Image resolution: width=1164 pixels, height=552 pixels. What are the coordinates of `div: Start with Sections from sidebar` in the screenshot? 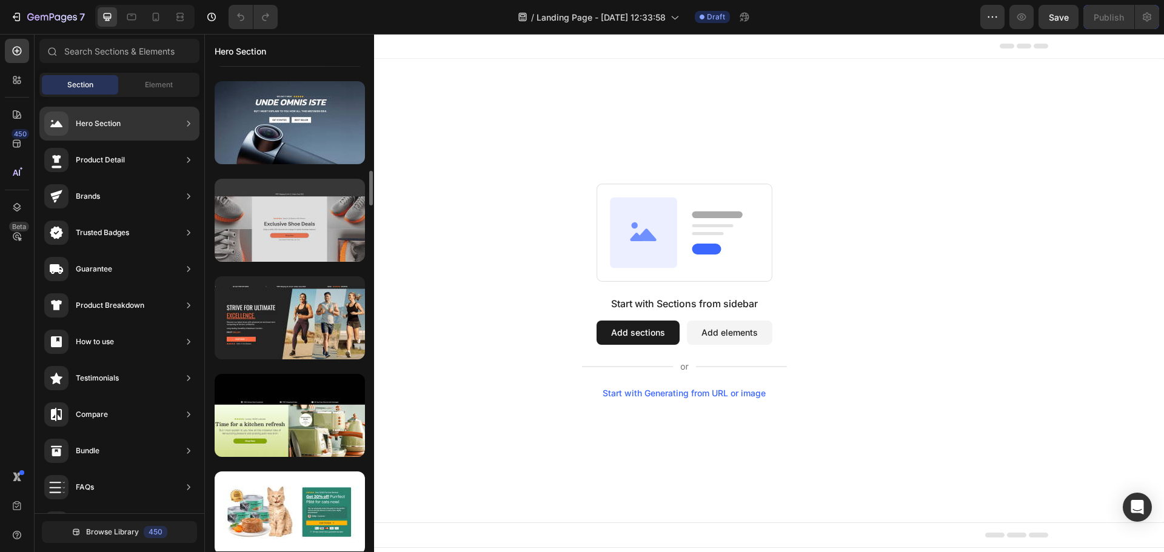 It's located at (480, 270).